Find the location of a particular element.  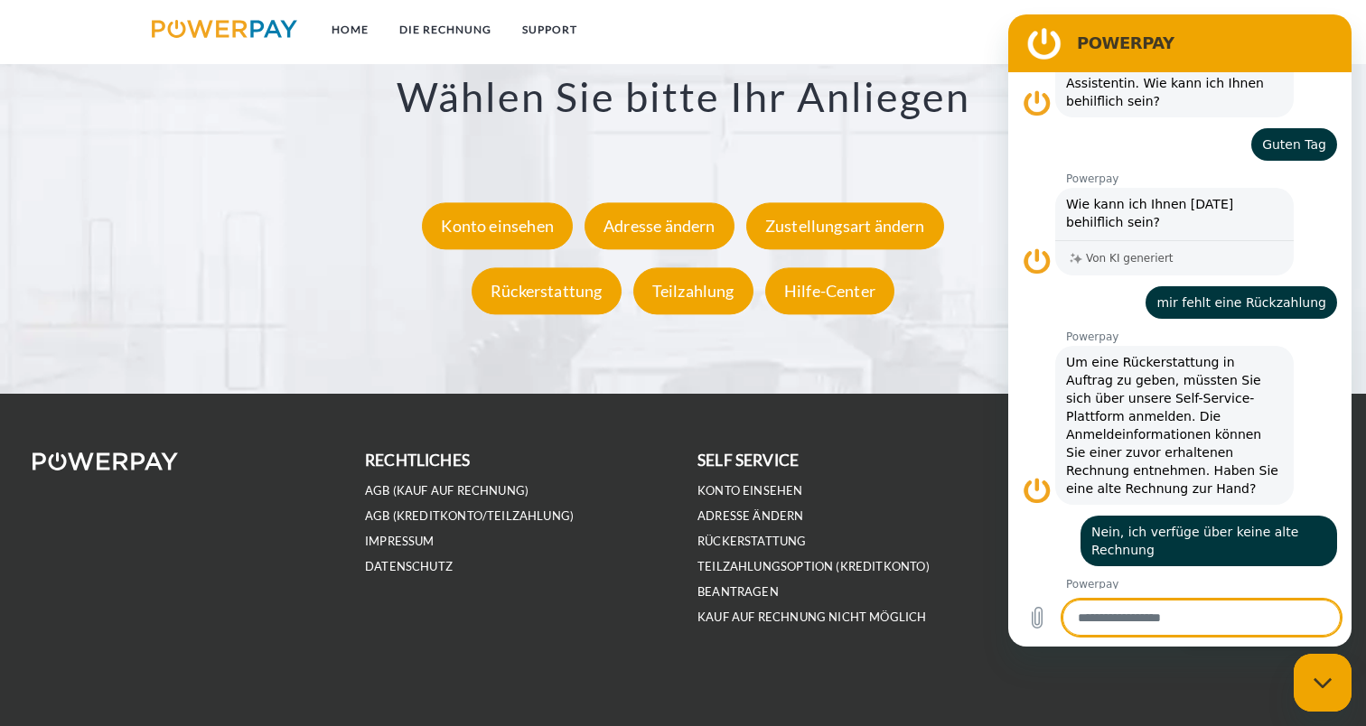

a: SUPPORT is located at coordinates (549, 30).